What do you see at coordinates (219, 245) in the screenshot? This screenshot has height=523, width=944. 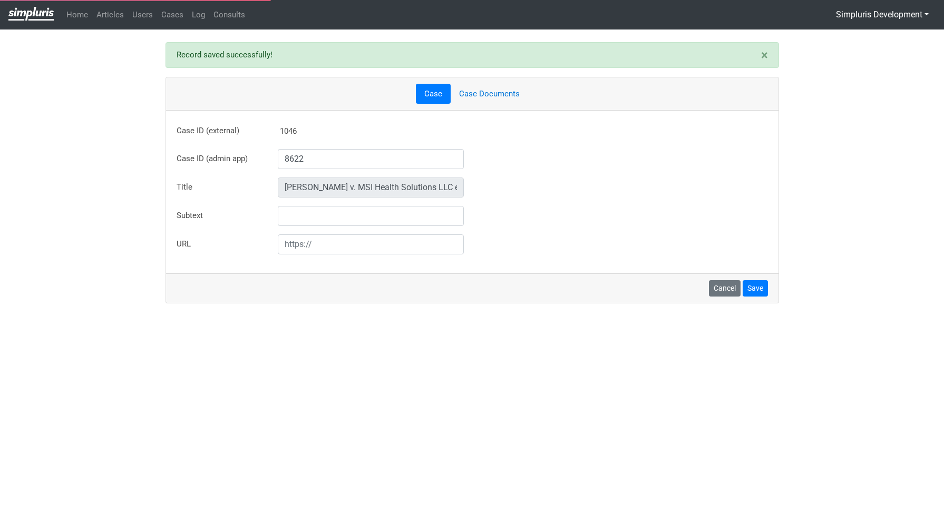 I see `label: URL` at bounding box center [219, 245].